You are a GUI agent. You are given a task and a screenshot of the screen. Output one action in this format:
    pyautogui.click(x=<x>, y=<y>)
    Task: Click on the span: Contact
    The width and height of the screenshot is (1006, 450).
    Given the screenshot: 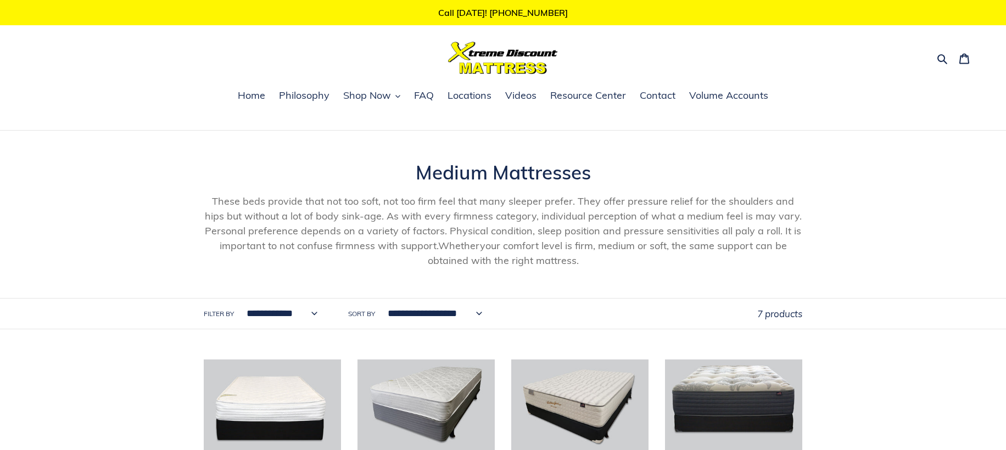 What is the action you would take?
    pyautogui.click(x=657, y=96)
    